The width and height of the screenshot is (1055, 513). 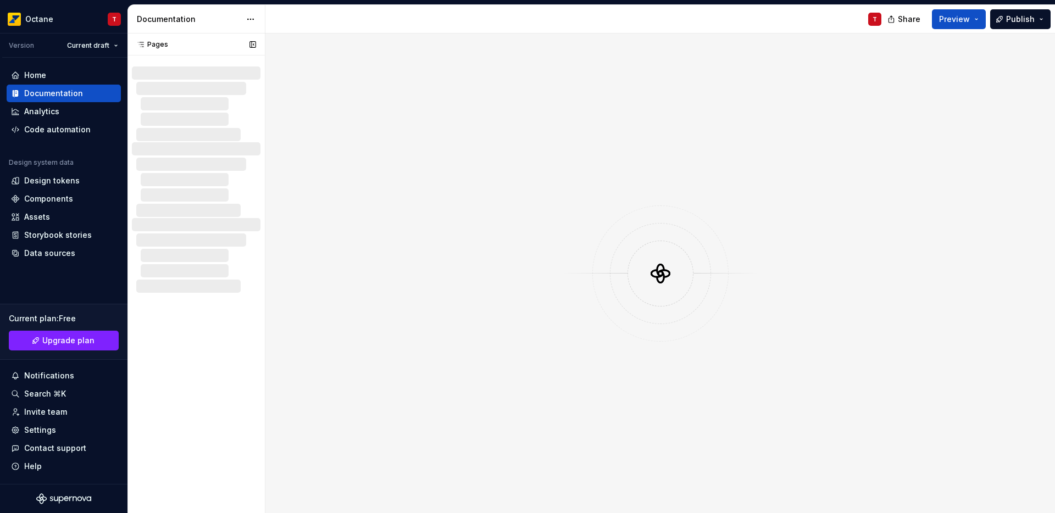 I want to click on img: e8093afa-4b23-4413-bf51-00cde92dbd3f.png, so click(x=14, y=19).